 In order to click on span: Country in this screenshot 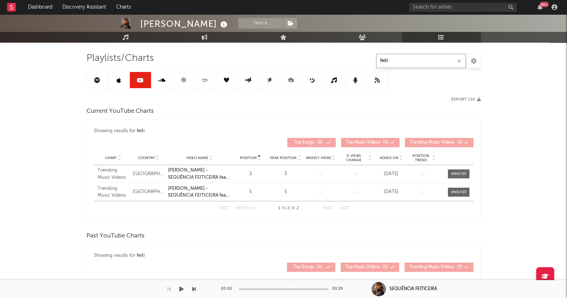, I will do `click(146, 158)`.